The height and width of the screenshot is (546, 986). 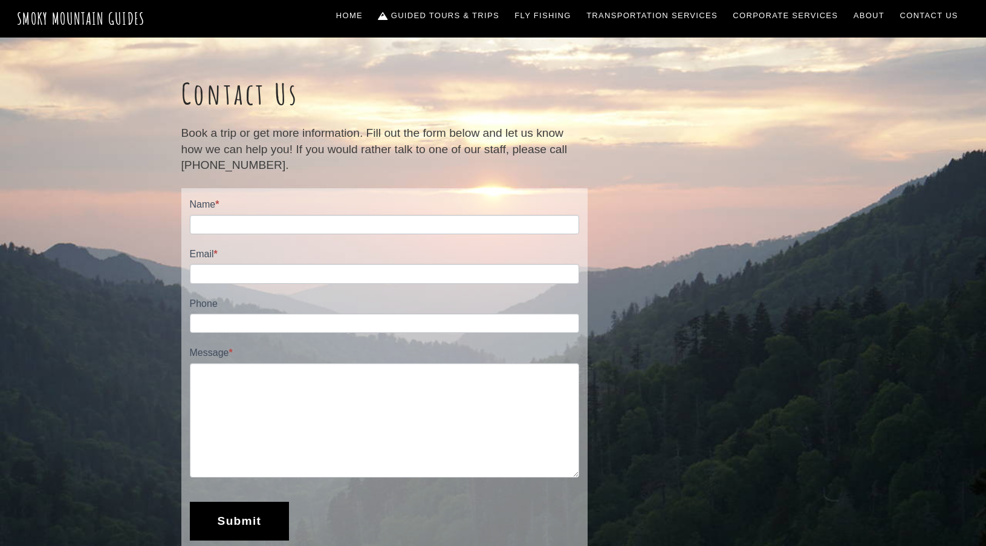 What do you see at coordinates (385, 149) in the screenshot?
I see `p: Book a trip or get more information. Fill out the form below and let us know how we can help you!...` at bounding box center [385, 149].